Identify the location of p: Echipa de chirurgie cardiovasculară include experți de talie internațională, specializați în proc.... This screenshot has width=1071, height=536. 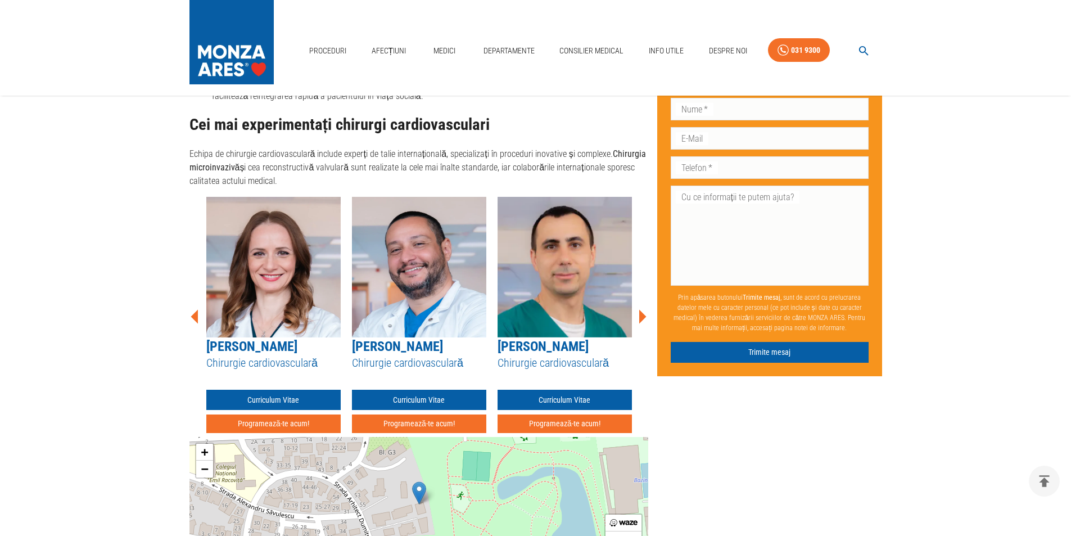
(419, 168).